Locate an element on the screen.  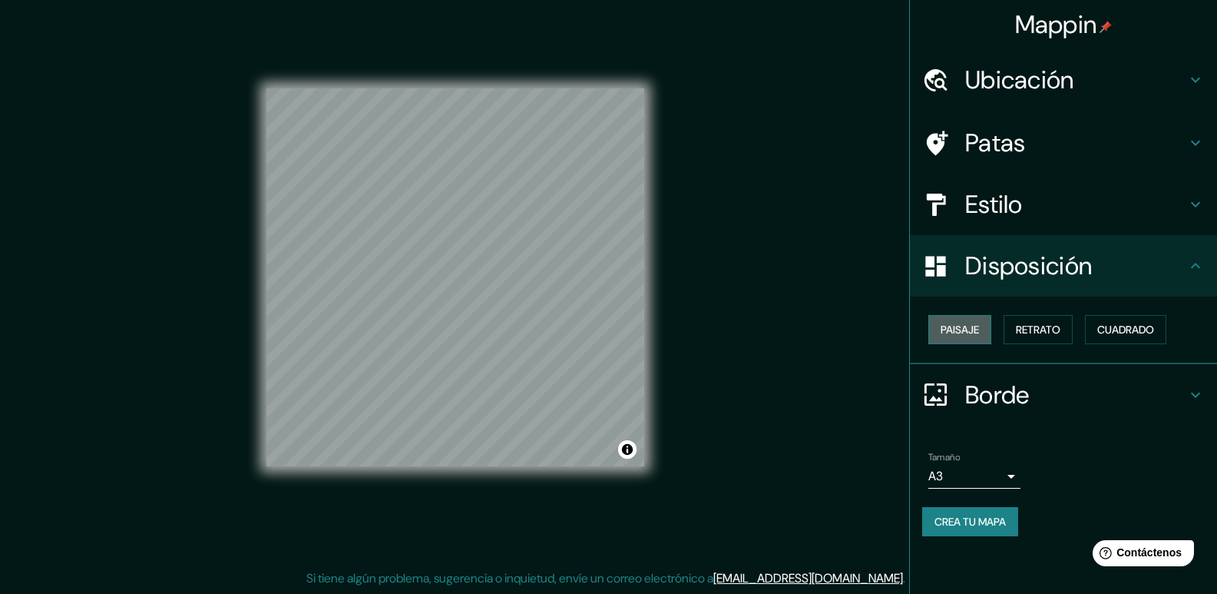
div: Disposición is located at coordinates (1064, 266).